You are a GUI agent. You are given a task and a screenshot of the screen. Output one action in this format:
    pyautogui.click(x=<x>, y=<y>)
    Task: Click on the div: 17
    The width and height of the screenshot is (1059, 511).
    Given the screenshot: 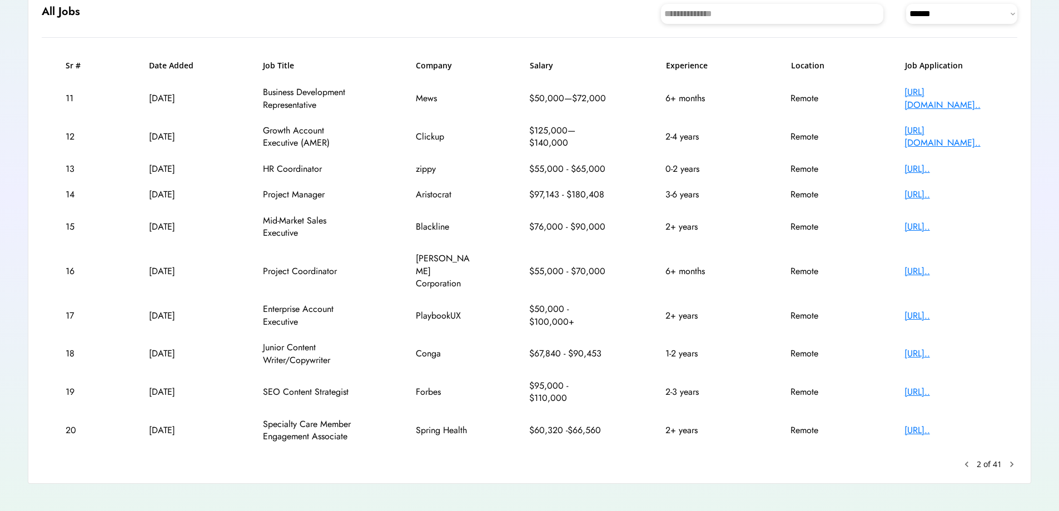 What is the action you would take?
    pyautogui.click(x=78, y=316)
    